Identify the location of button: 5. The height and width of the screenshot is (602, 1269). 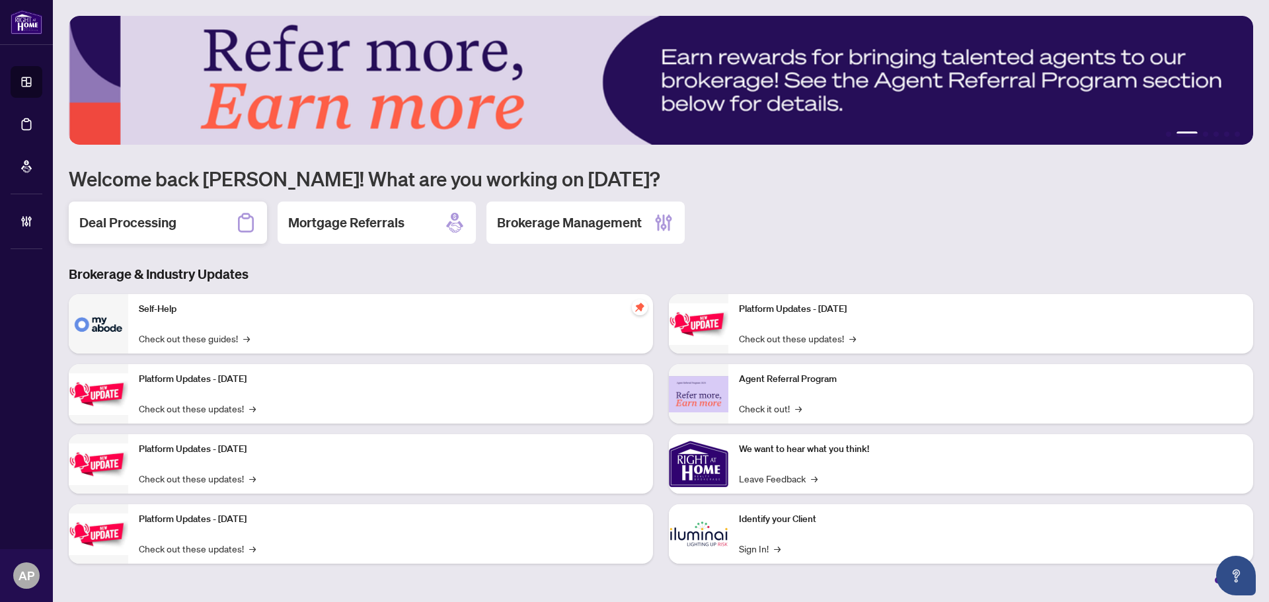
(1227, 134).